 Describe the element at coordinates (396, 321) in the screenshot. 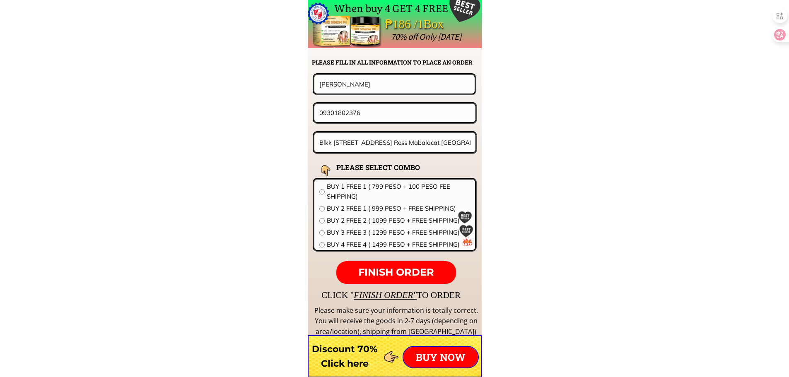

I see `div: Please make sure your information is totally correct. You will receive the goods in 2-7 days (dep...` at that location.